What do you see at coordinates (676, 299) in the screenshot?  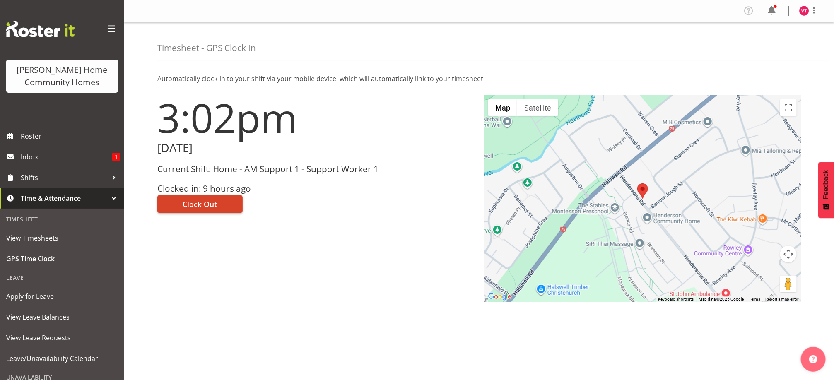 I see `button: Keyboard shortcuts` at bounding box center [676, 299].